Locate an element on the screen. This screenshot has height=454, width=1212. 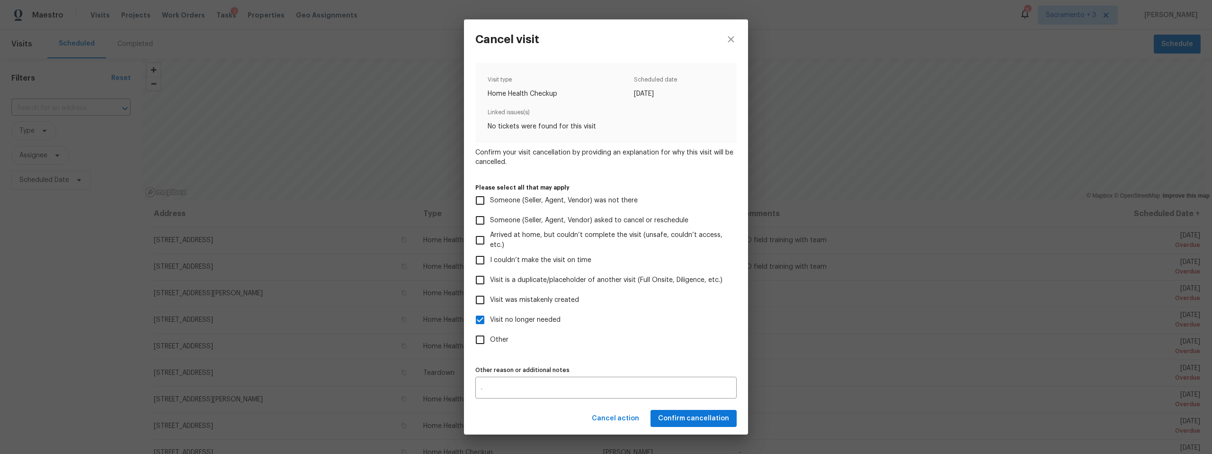
button: Confirm cancellation is located at coordinates (694, 418).